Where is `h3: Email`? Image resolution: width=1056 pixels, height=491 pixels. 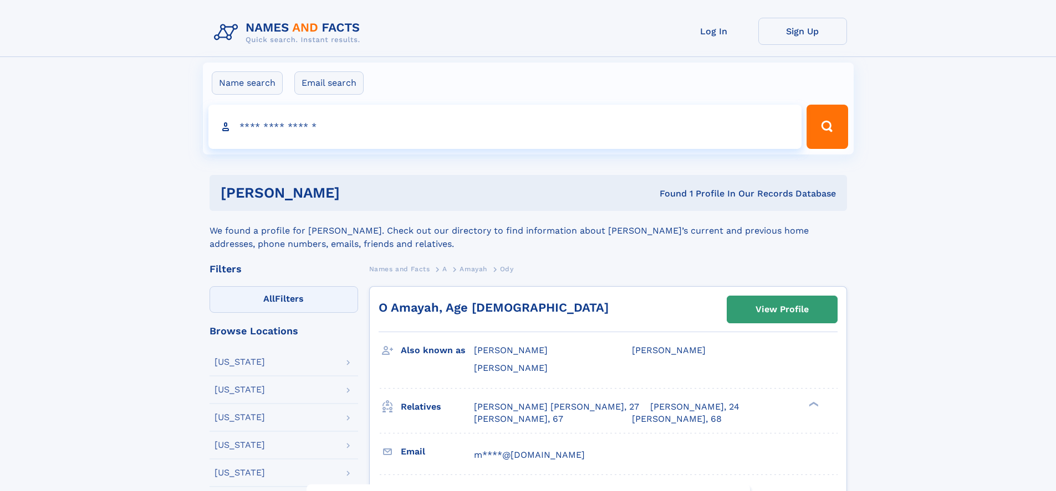 h3: Email is located at coordinates (437, 452).